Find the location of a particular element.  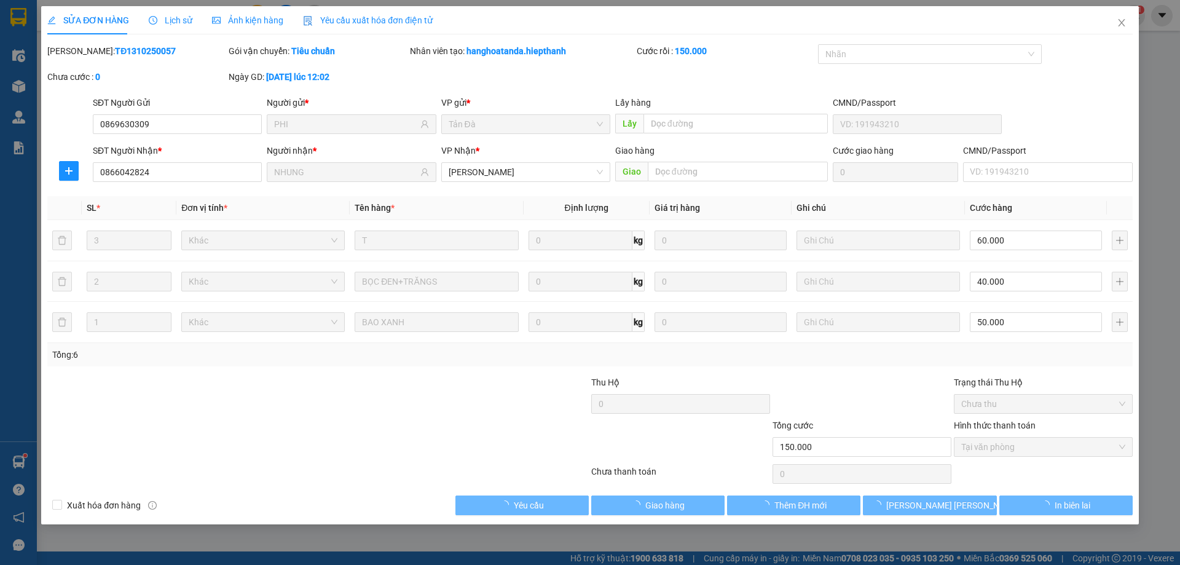

span: Tổng cước is located at coordinates (793, 425).